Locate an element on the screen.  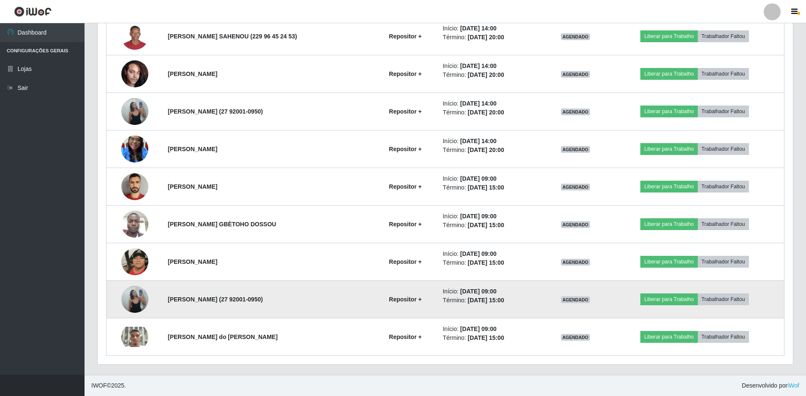
img: 1753214999952.jpeg is located at coordinates (135, 149).